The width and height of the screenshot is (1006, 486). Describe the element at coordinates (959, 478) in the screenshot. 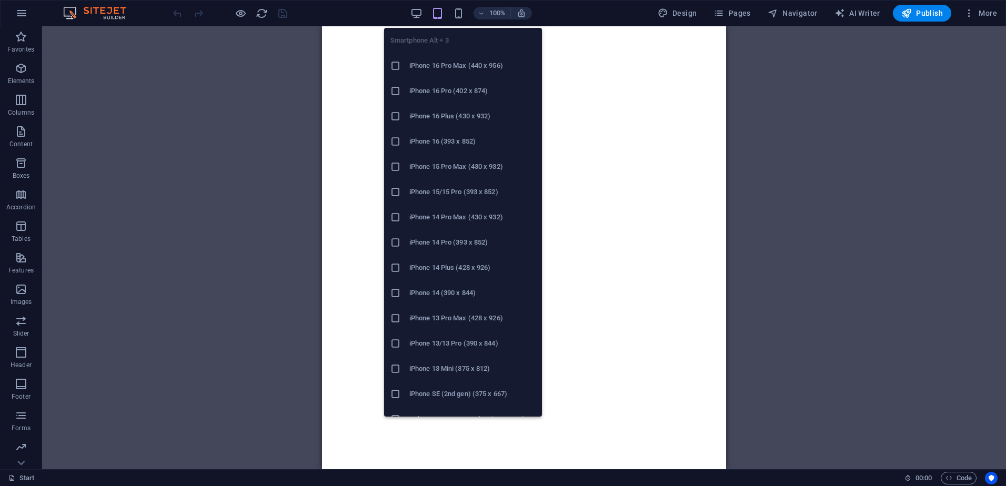

I see `button: Code` at that location.